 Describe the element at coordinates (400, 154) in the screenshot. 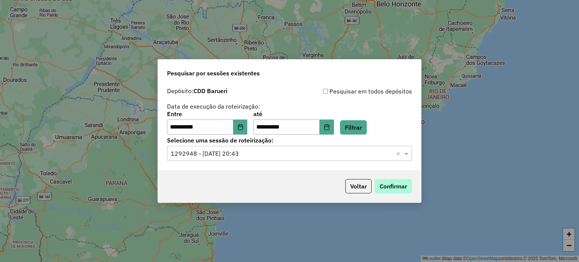

I see `span: Clear all` at that location.